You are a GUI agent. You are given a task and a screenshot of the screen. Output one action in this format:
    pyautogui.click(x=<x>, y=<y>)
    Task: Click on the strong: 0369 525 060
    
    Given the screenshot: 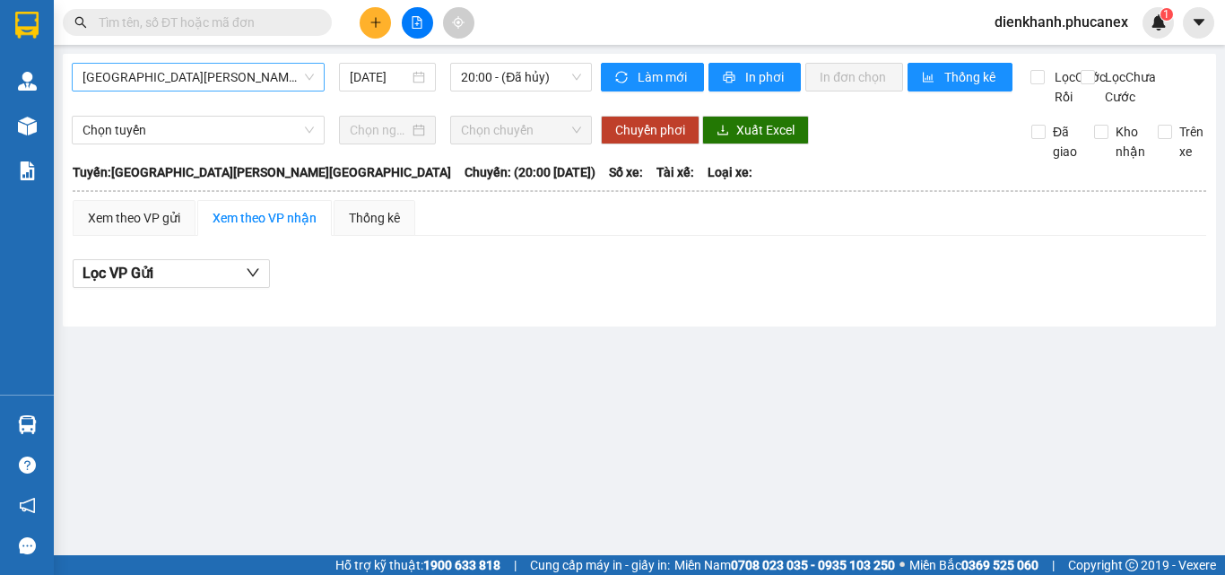 What is the action you would take?
    pyautogui.click(x=1000, y=565)
    